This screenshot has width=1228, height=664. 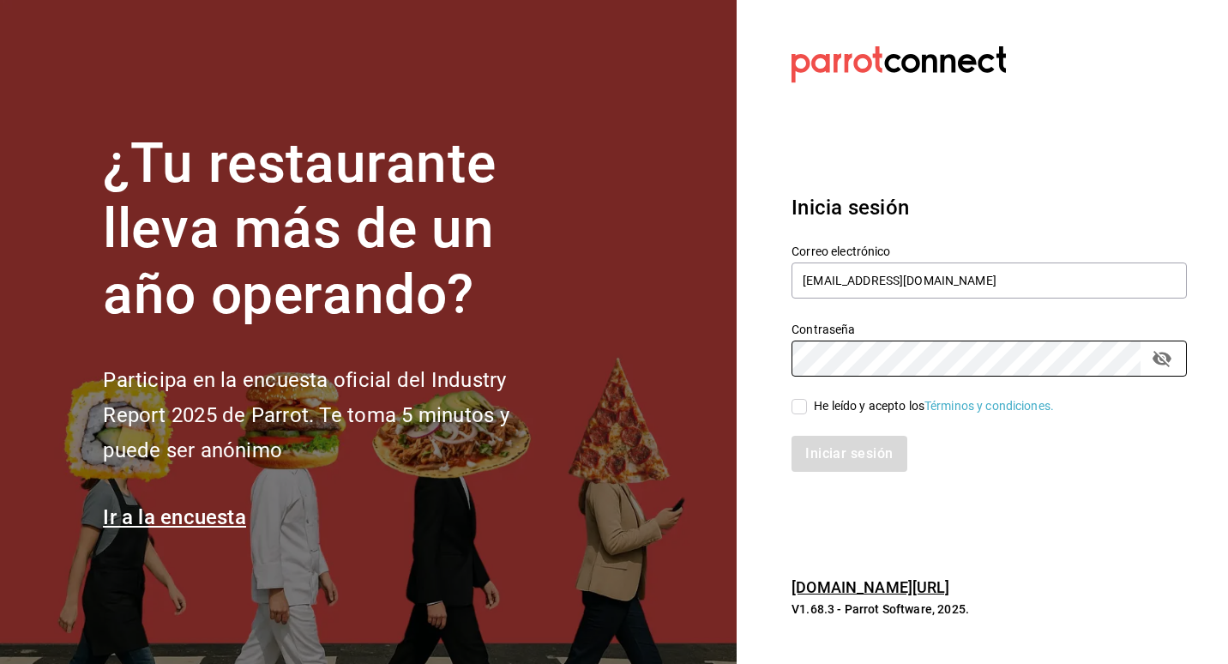 I want to click on h3: Inicia sesión, so click(x=989, y=208).